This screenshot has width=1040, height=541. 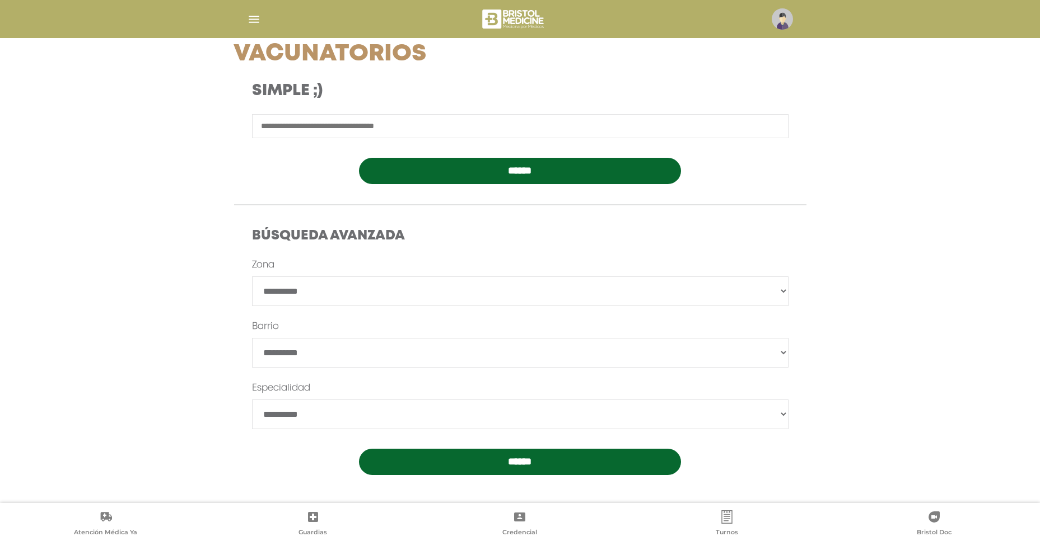 I want to click on span: Bristol Doc, so click(x=934, y=534).